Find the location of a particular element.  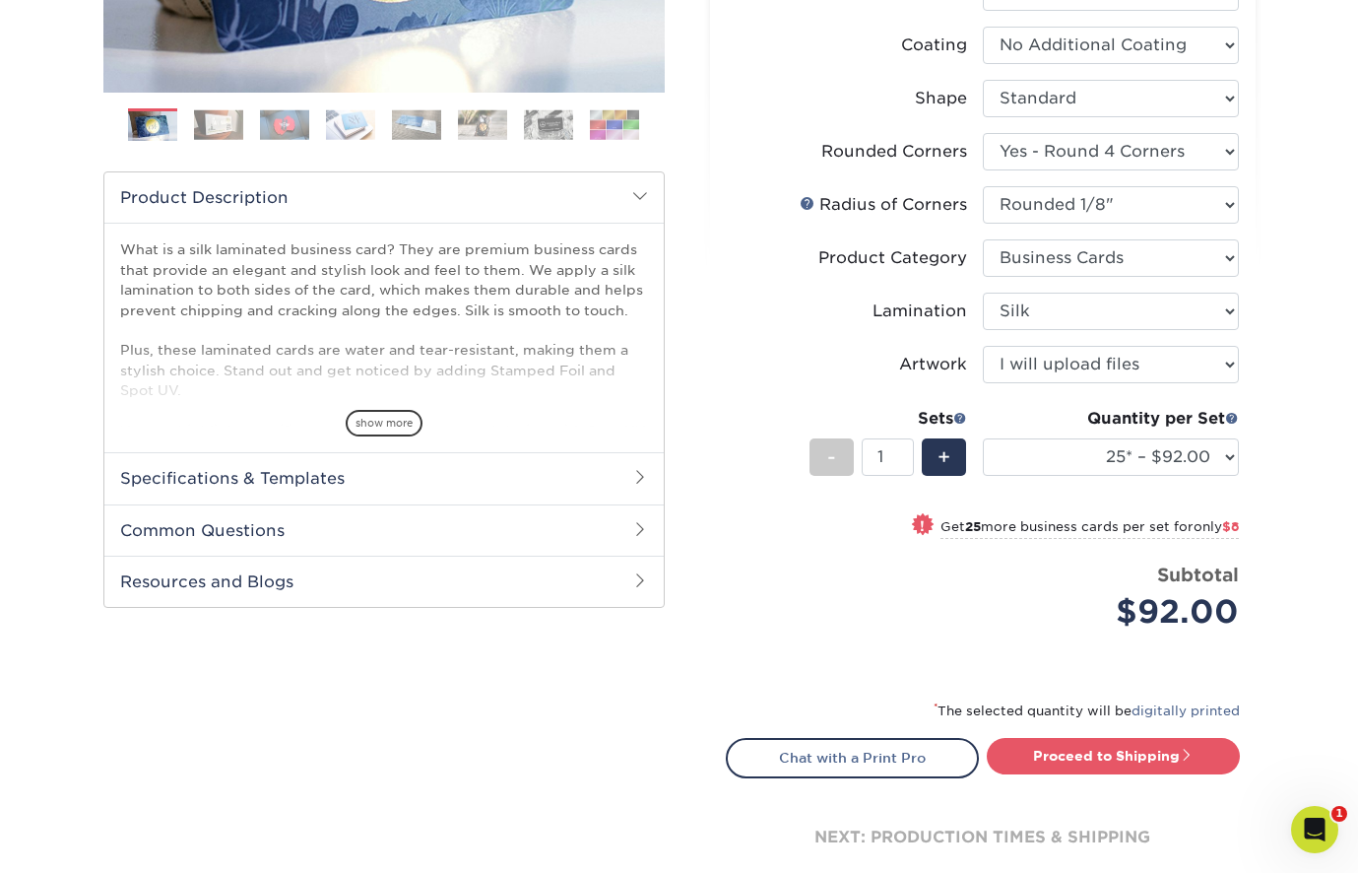

img: Business Cards 05 is located at coordinates (417, 124).